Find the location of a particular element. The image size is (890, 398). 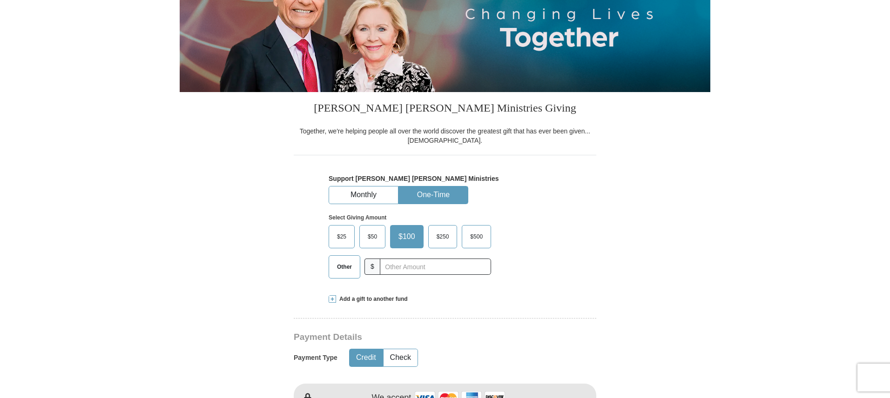

span: $500 is located at coordinates (476, 237).